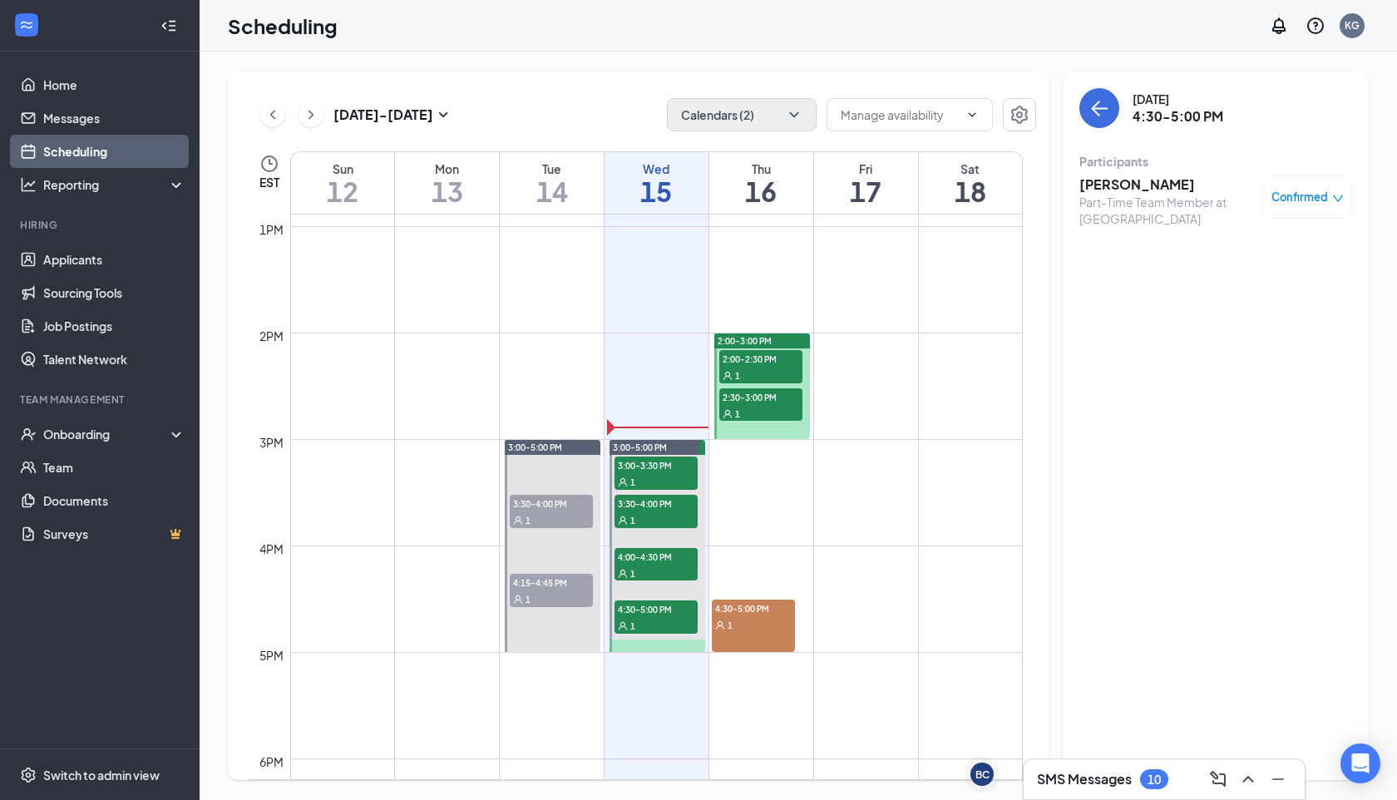 This screenshot has height=800, width=1397. What do you see at coordinates (273, 115) in the screenshot?
I see `button: ChevronLeft` at bounding box center [273, 115].